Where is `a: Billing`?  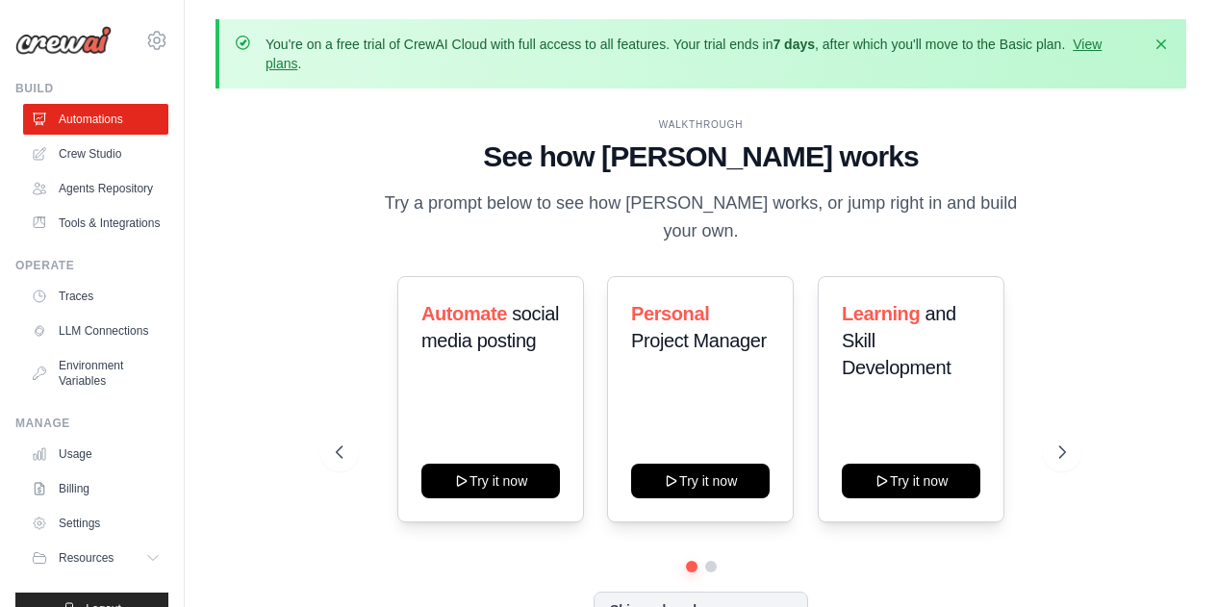 a: Billing is located at coordinates (95, 489).